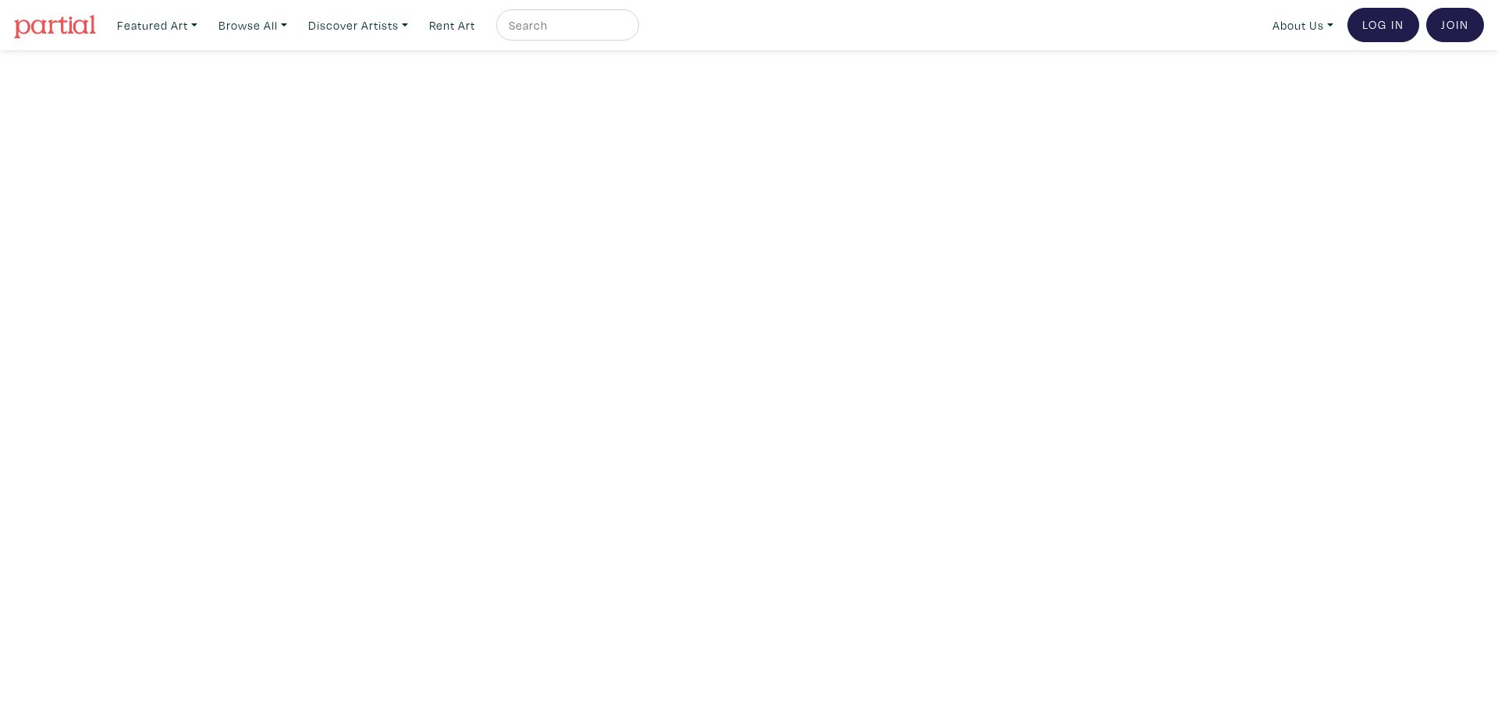 This screenshot has width=1498, height=711. Describe the element at coordinates (358, 25) in the screenshot. I see `a: Discover Artists` at that location.